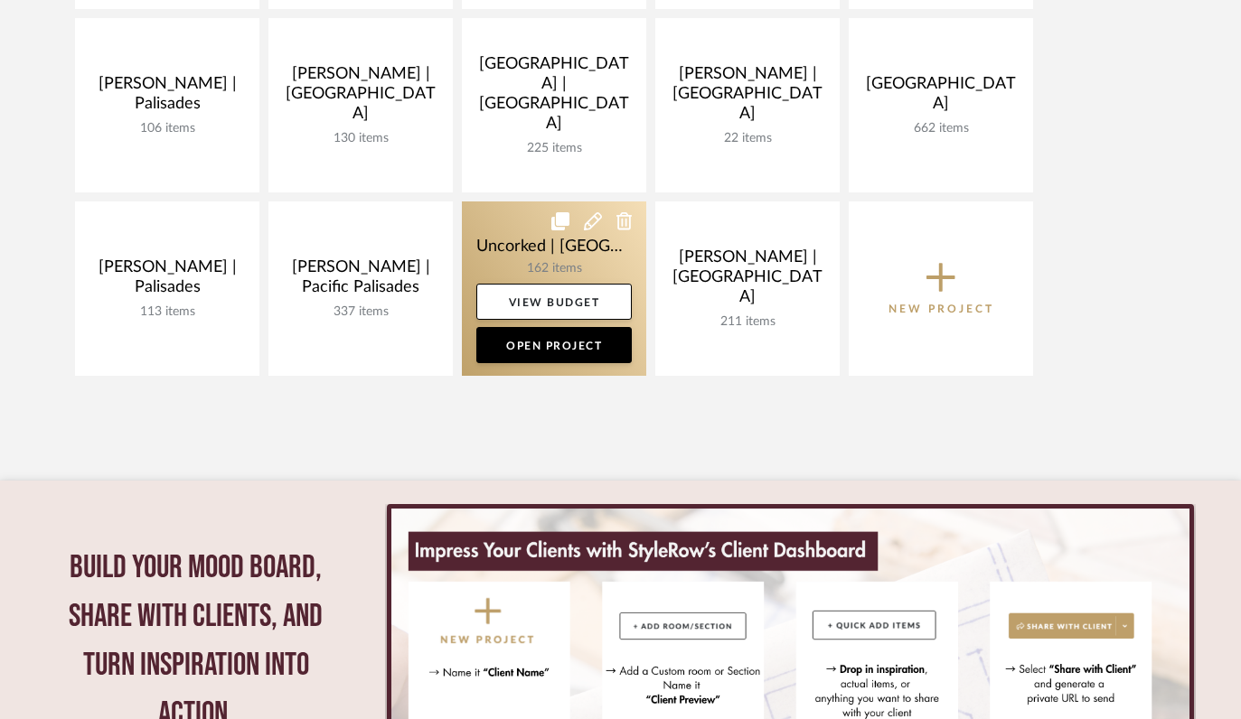 The height and width of the screenshot is (719, 1241). Describe the element at coordinates (941, 288) in the screenshot. I see `button: New Project` at that location.